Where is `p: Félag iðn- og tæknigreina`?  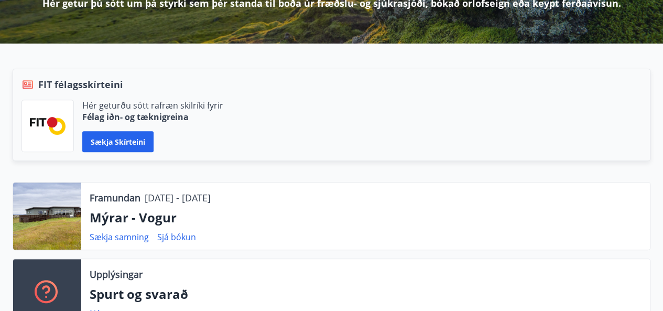
p: Félag iðn- og tæknigreina is located at coordinates (153, 117).